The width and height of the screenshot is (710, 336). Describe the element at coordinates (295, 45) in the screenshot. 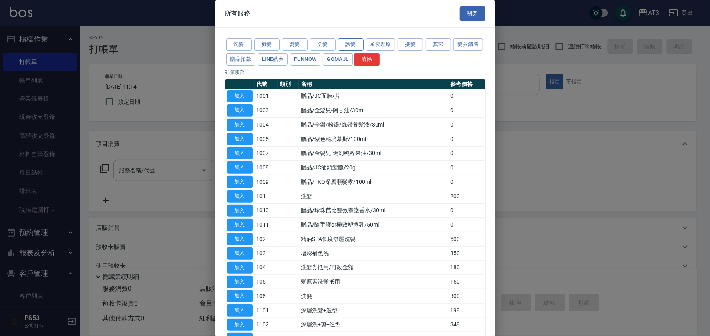

I see `button: 燙髮` at that location.